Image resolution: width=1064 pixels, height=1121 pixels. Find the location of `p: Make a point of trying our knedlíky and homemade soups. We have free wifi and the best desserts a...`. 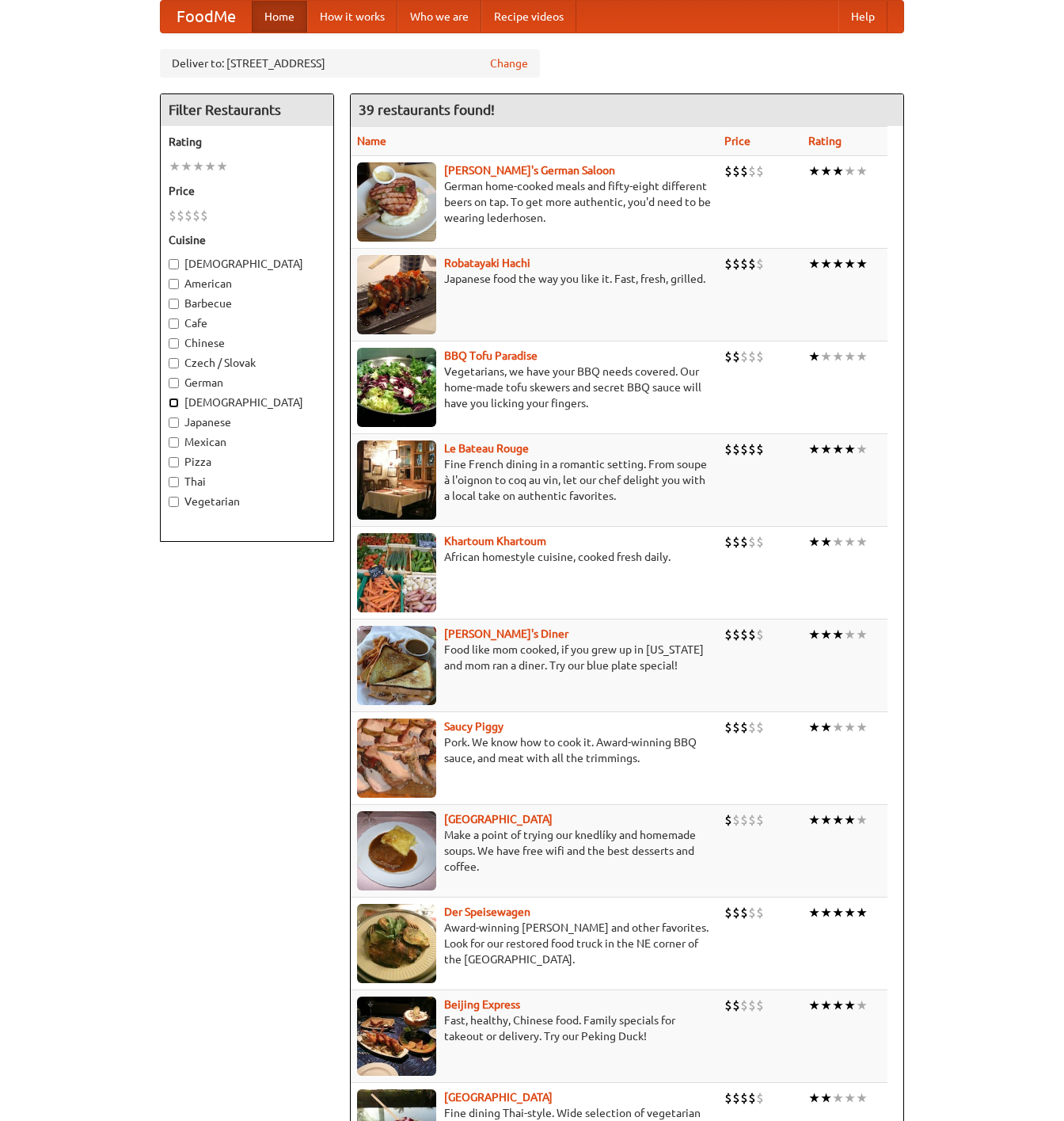

p: Make a point of trying our knedlíky and homemade soups. We have free wifi and the best desserts a... is located at coordinates (534, 850).